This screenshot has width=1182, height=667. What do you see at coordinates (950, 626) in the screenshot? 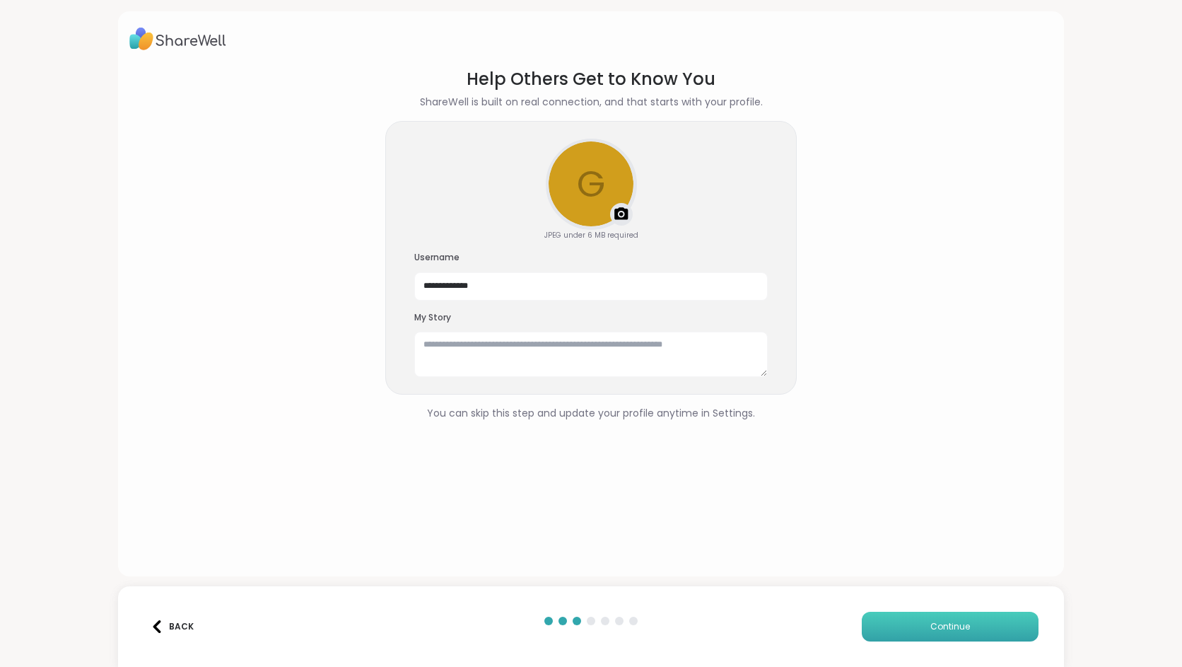
I see `button: Continue` at bounding box center [950, 626].